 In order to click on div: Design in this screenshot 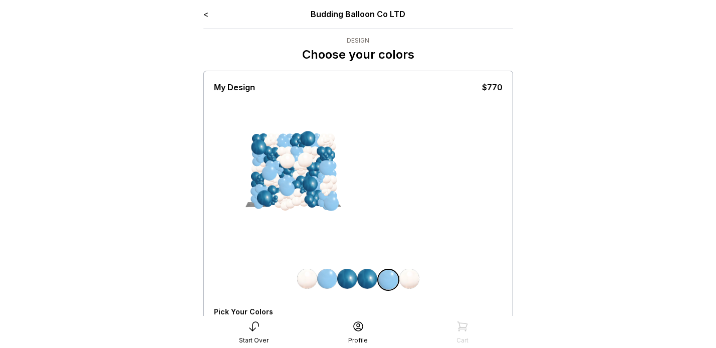, I will do `click(358, 41)`.